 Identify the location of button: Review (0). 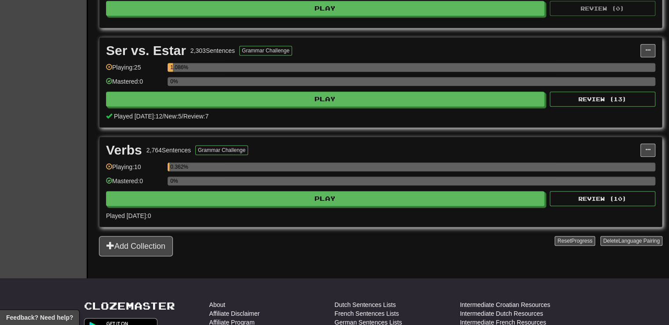
(602, 8).